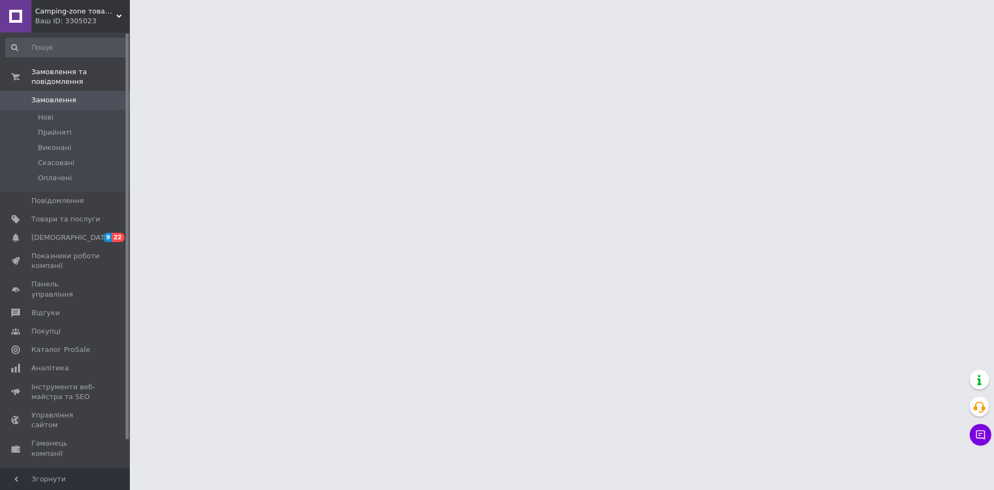  I want to click on span: Повідомлення, so click(57, 201).